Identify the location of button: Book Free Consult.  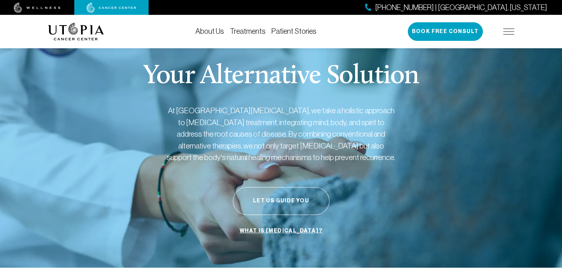
(445, 32).